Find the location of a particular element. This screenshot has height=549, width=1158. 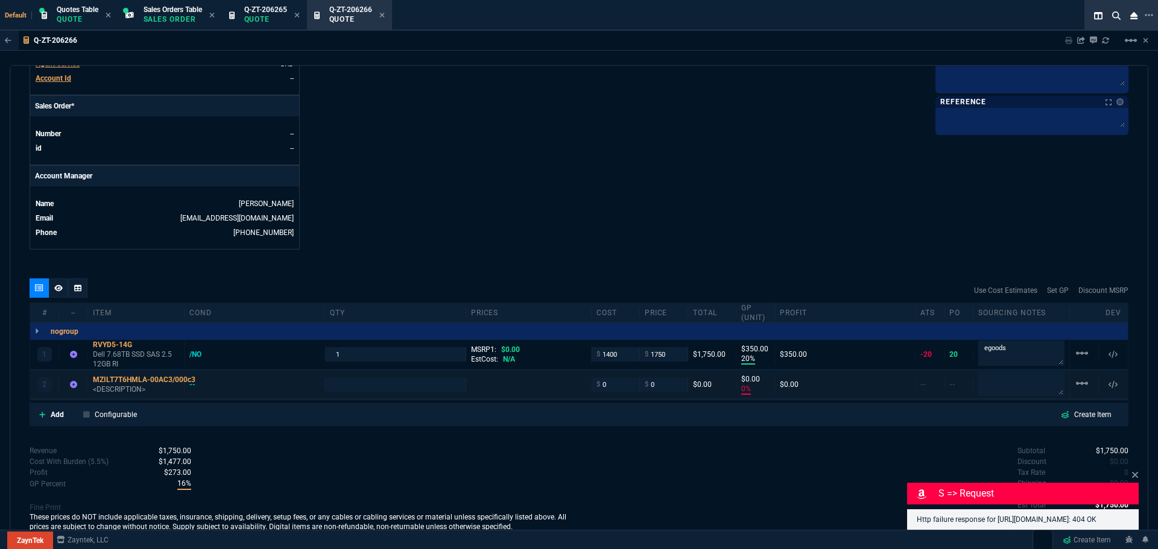

p: Revenue is located at coordinates (43, 451).